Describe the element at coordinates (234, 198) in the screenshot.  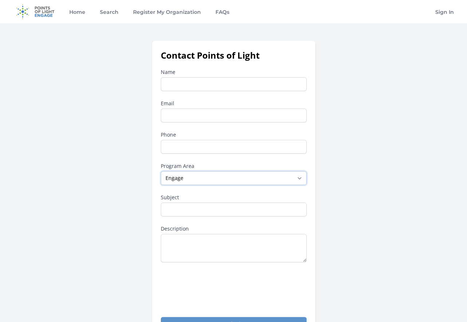
I see `label: Subject` at that location.